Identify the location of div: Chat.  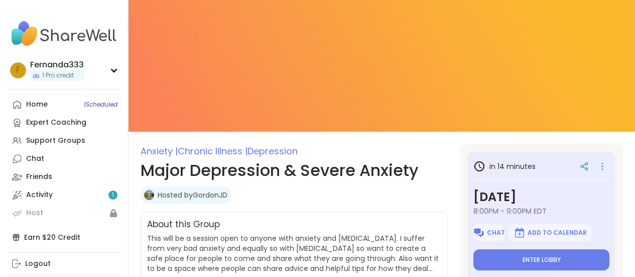
(35, 159).